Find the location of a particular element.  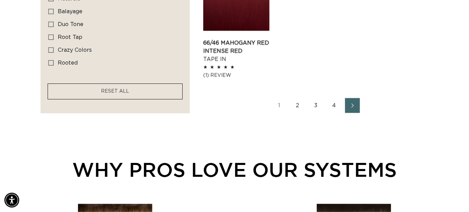

a: Page 2 is located at coordinates (298, 105).